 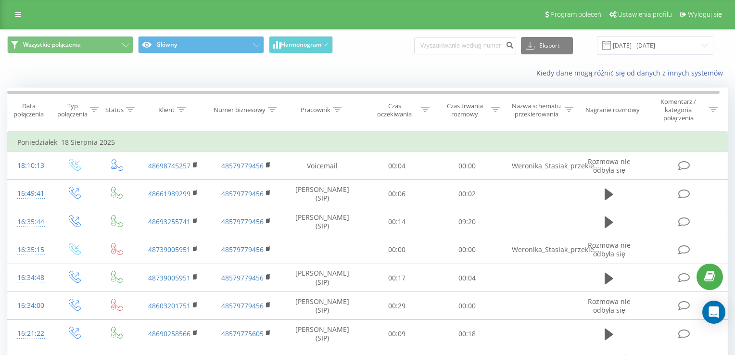 I want to click on div: Czas trwania rozmowy, so click(x=465, y=110).